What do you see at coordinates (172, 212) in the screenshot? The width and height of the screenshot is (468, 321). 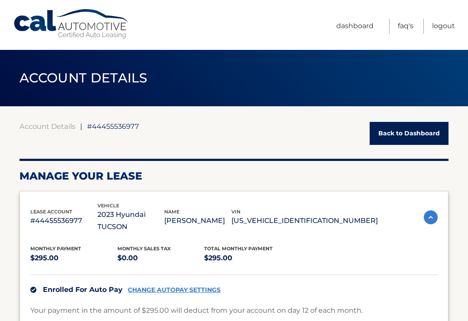 I see `span: name` at bounding box center [172, 212].